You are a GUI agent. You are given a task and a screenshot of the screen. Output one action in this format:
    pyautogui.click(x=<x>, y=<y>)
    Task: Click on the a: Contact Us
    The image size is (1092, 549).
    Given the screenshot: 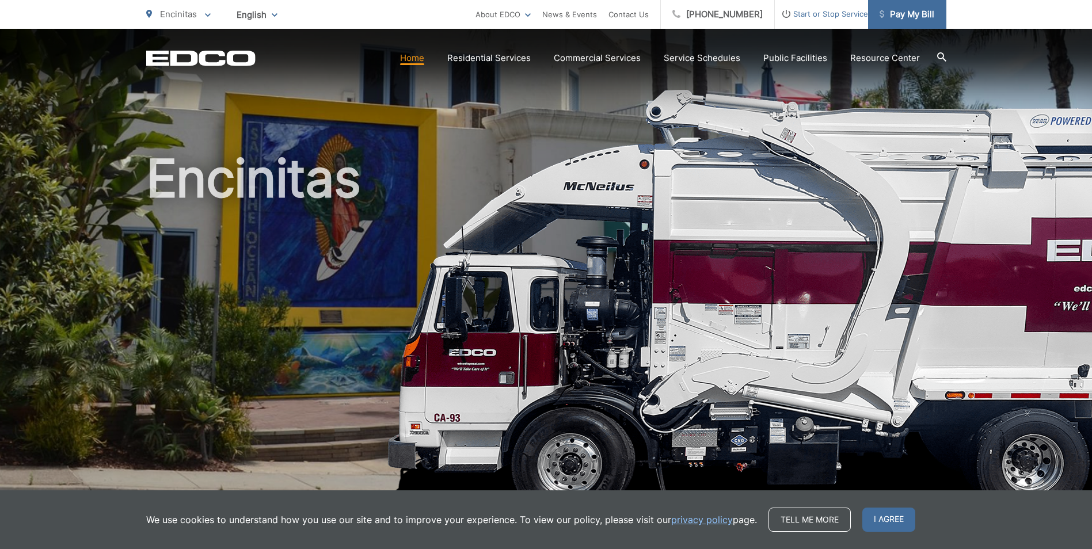 What is the action you would take?
    pyautogui.click(x=629, y=14)
    